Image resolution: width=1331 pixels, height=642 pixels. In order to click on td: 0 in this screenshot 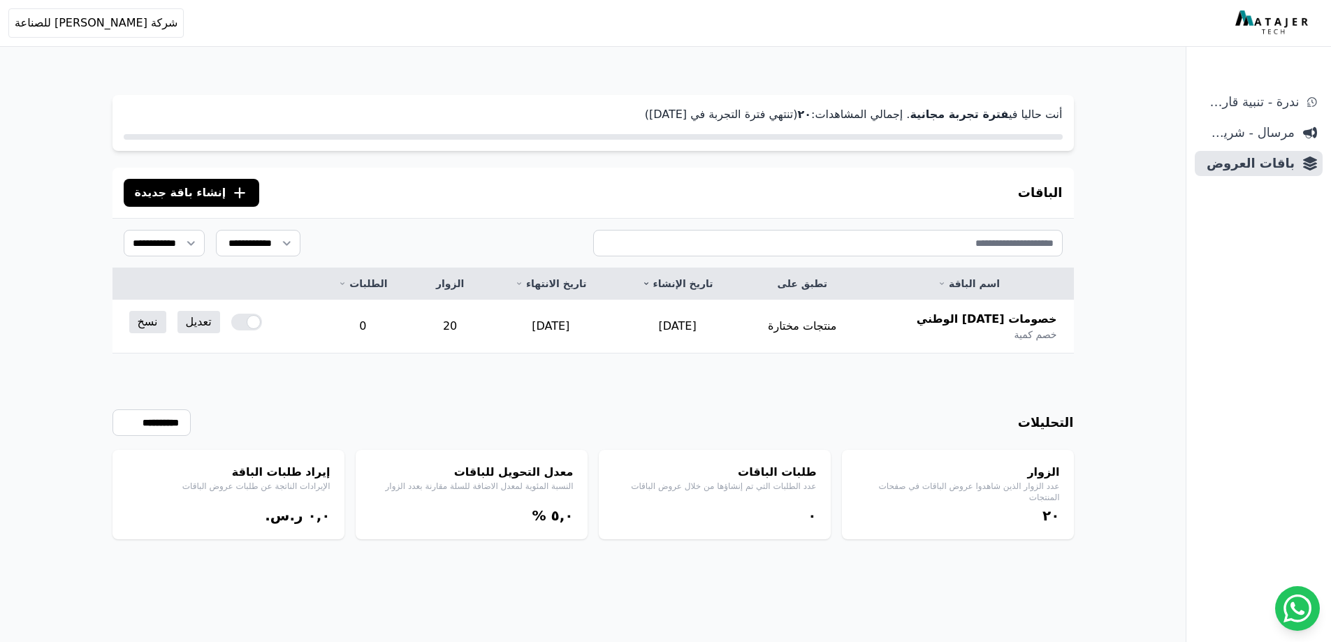, I will do `click(363, 326)`.